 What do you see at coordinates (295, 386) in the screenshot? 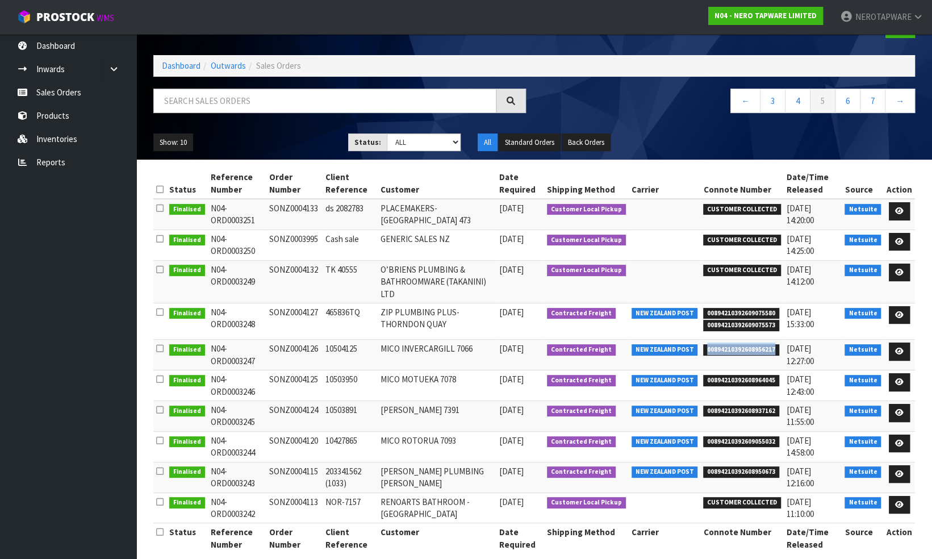
I see `td: SONZ0004125` at bounding box center [295, 386].